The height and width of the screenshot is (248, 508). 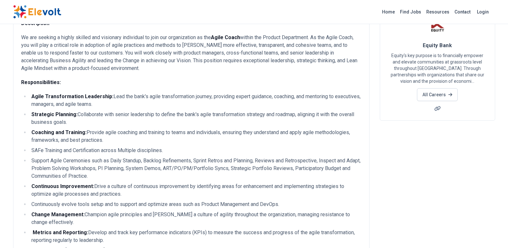 What do you see at coordinates (196, 100) in the screenshot?
I see `li: Lead the bank's agile transformation journey, providing expert guidance, coaching, and mentoring ...` at bounding box center [196, 100].